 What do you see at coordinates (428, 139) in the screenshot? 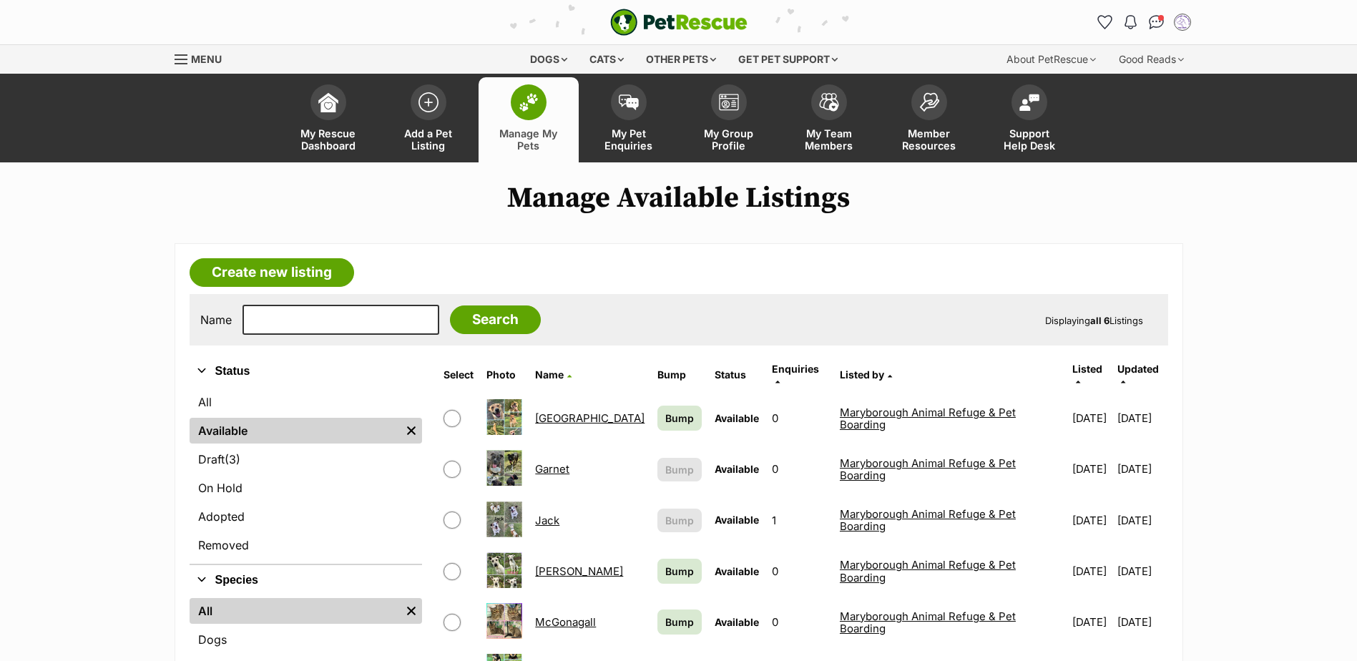
I see `span: Add a Pet Listing` at bounding box center [428, 139].